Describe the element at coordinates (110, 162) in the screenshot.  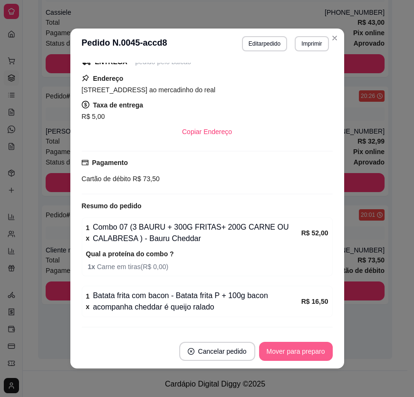
I see `strong: Pagamento` at that location.